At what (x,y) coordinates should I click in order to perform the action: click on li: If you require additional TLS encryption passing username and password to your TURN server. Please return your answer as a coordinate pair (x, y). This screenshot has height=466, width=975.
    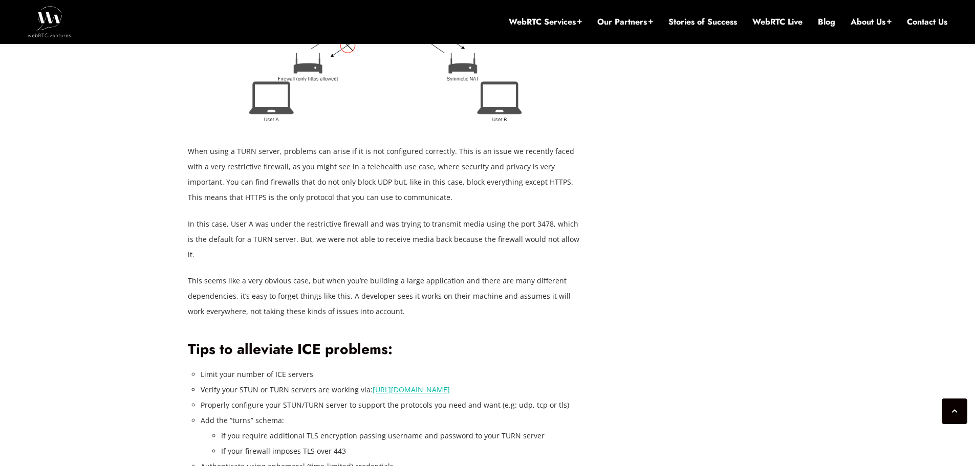
    Looking at the image, I should click on (401, 436).